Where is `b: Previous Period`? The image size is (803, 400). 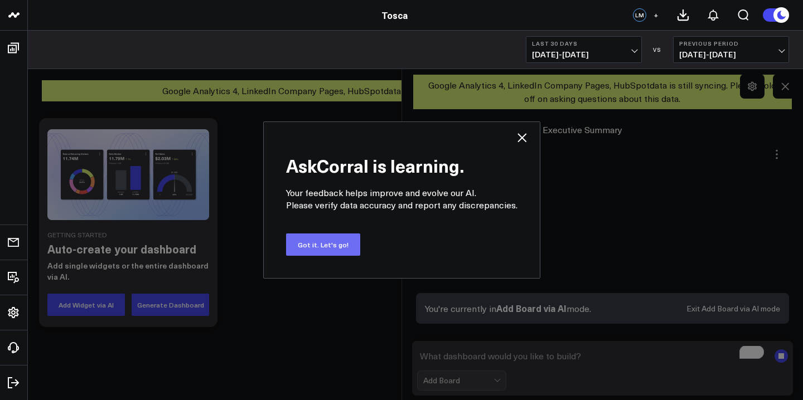 b: Previous Period is located at coordinates (731, 43).